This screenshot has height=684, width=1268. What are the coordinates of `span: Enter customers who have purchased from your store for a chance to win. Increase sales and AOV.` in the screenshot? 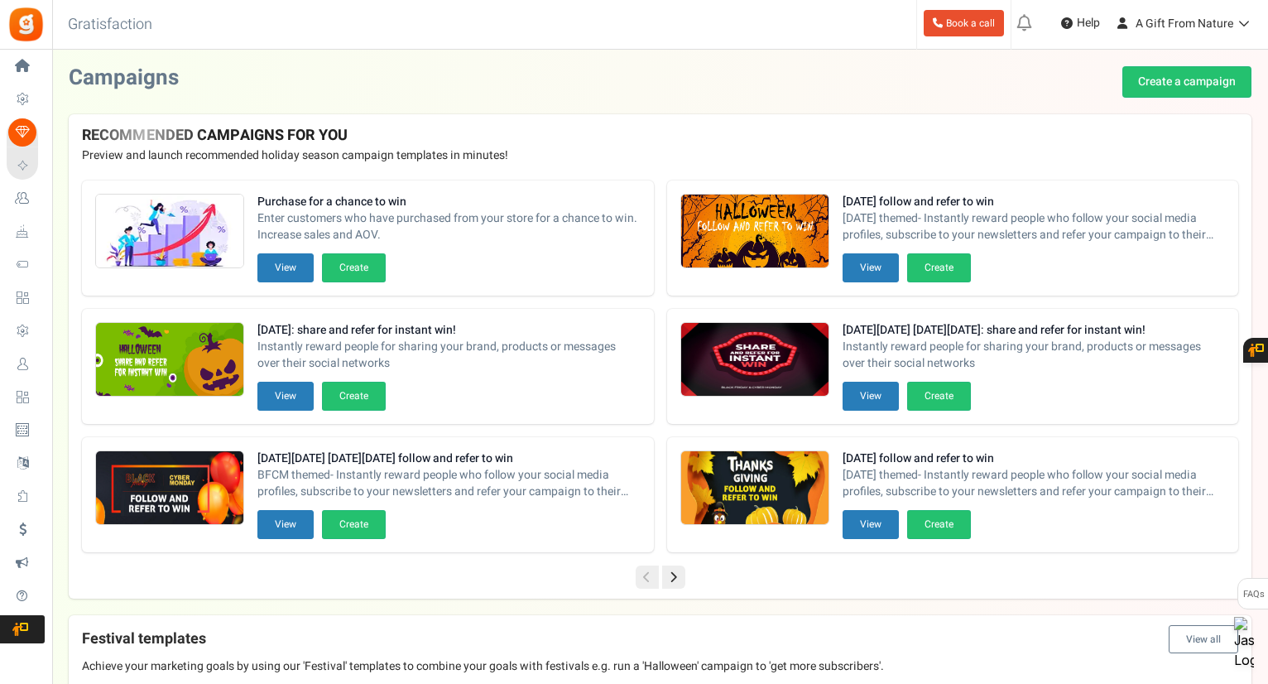 It's located at (449, 227).